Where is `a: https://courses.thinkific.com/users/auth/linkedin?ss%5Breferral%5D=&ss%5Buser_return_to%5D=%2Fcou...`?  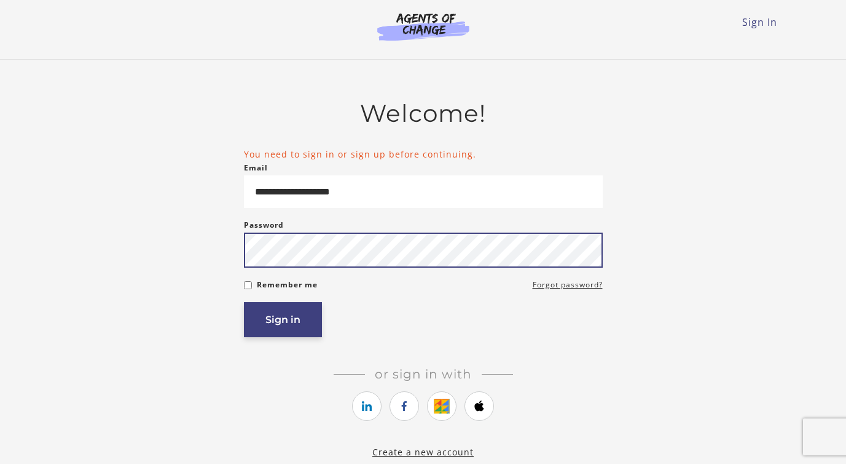
a: https://courses.thinkific.com/users/auth/linkedin?ss%5Breferral%5D=&ss%5Buser_return_to%5D=%2Fcou... is located at coordinates (367, 406).